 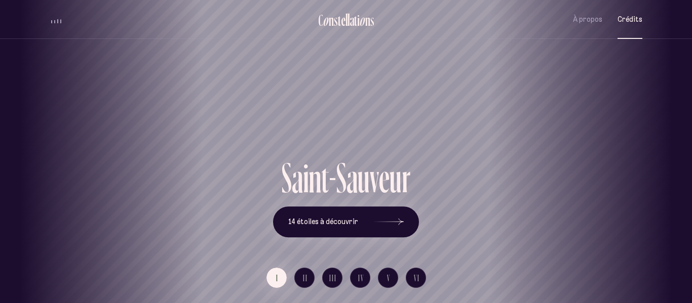 I want to click on div: C, so click(x=320, y=20).